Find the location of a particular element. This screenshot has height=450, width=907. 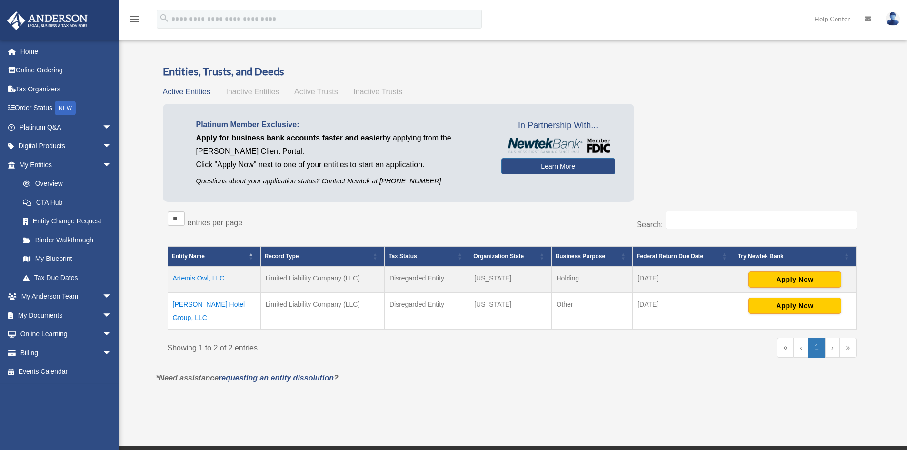

a: Home is located at coordinates (66, 51).